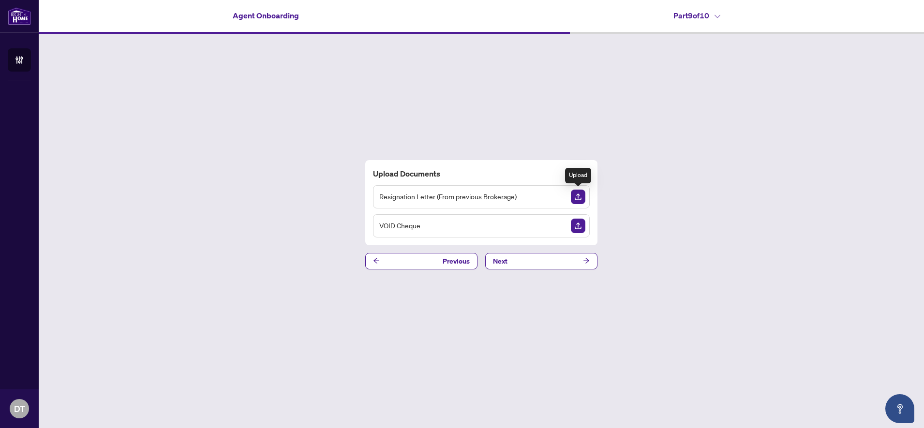 This screenshot has height=428, width=924. I want to click on button: Next, so click(541, 261).